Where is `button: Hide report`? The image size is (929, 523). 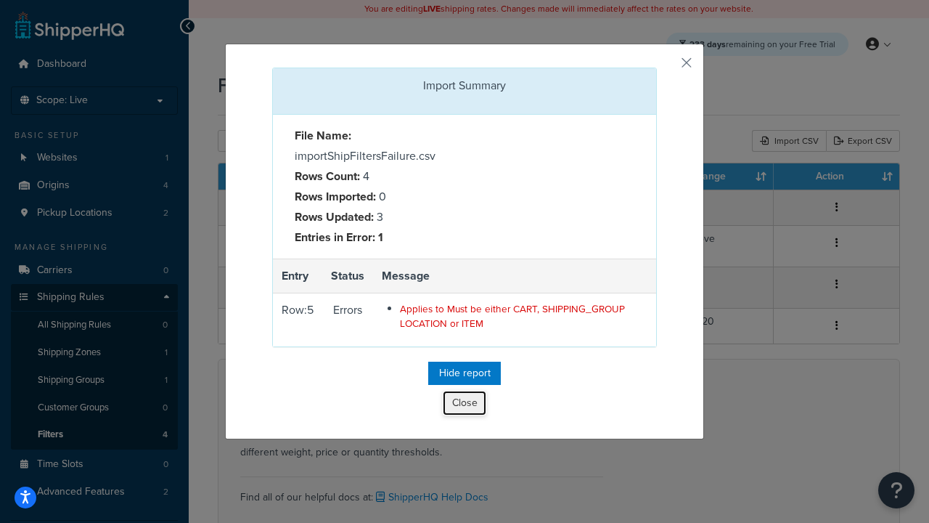
button: Hide report is located at coordinates (464, 373).